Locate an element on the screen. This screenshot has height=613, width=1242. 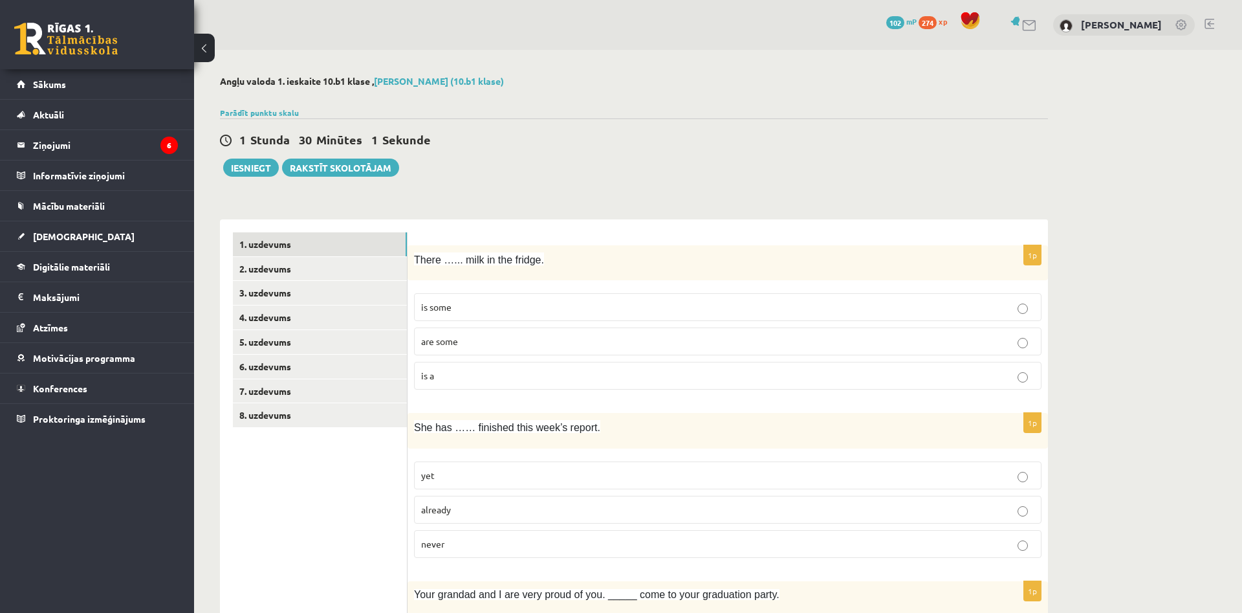
span: Your grandad and I are very proud of you. _____ come to your graduation party. is located at coordinates (597, 594).